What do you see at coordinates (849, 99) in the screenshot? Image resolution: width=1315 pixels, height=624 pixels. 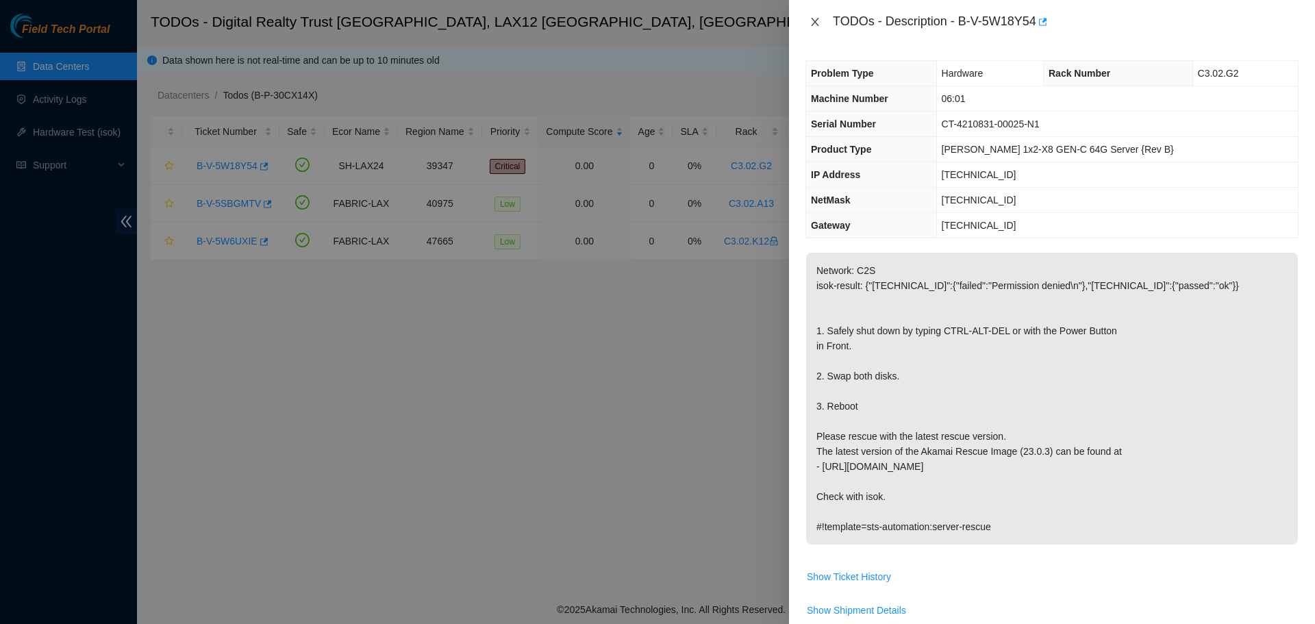 I see `span: Machine Number` at bounding box center [849, 99].